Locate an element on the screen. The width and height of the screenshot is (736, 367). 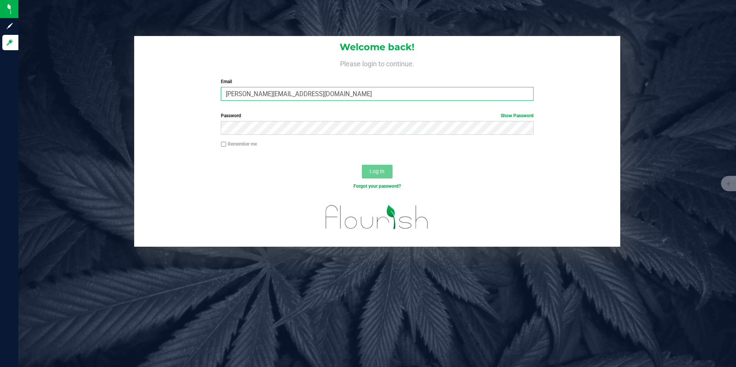
a: Forgot your password? is located at coordinates (377, 186).